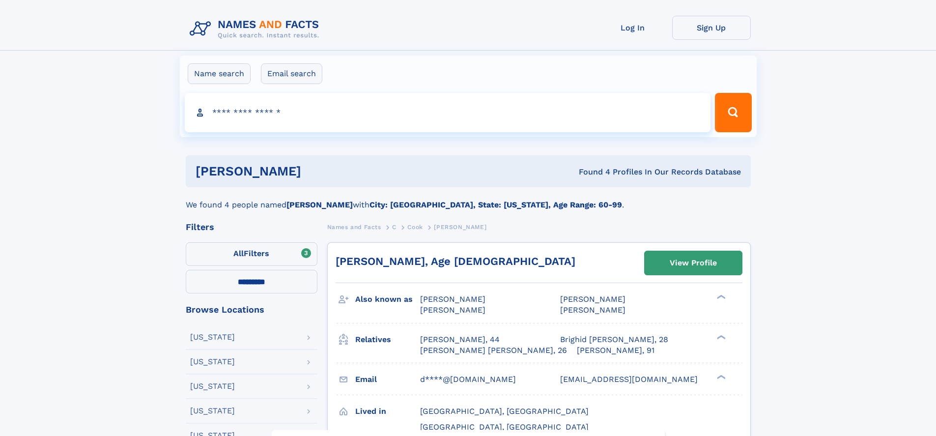  What do you see at coordinates (252, 254) in the screenshot?
I see `label: Filters` at bounding box center [252, 254].